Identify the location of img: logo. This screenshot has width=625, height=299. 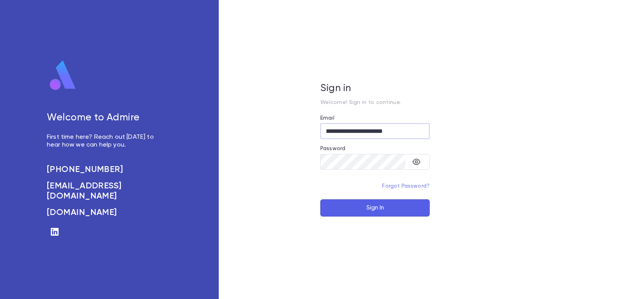
(63, 75).